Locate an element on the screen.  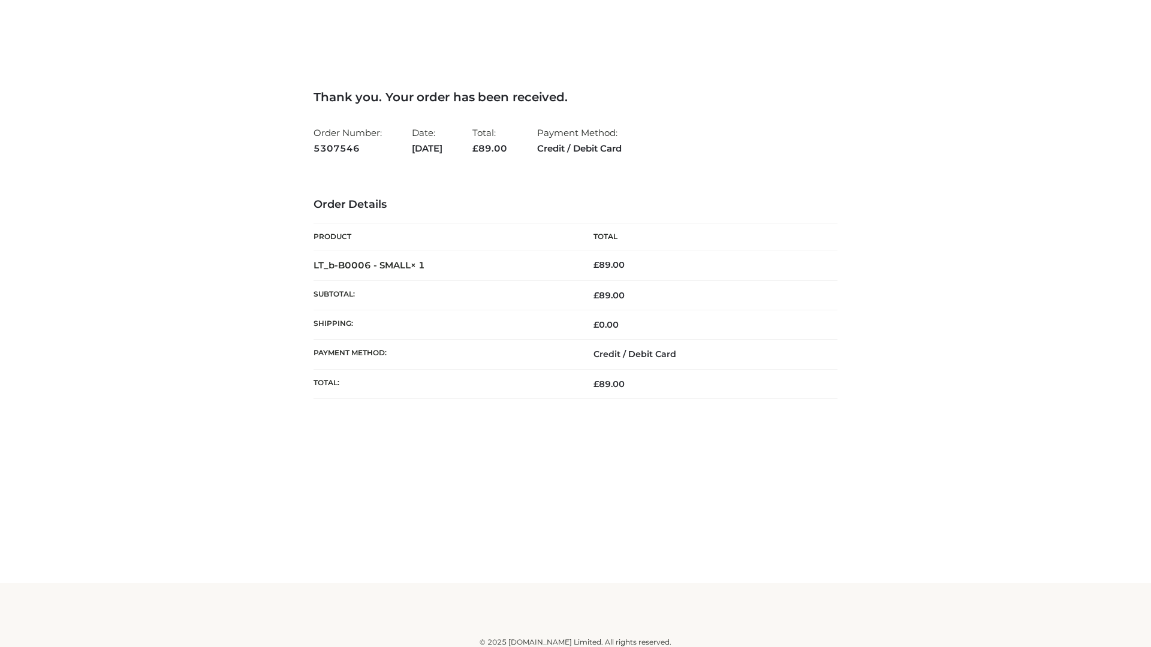
th: Total: is located at coordinates (444, 384).